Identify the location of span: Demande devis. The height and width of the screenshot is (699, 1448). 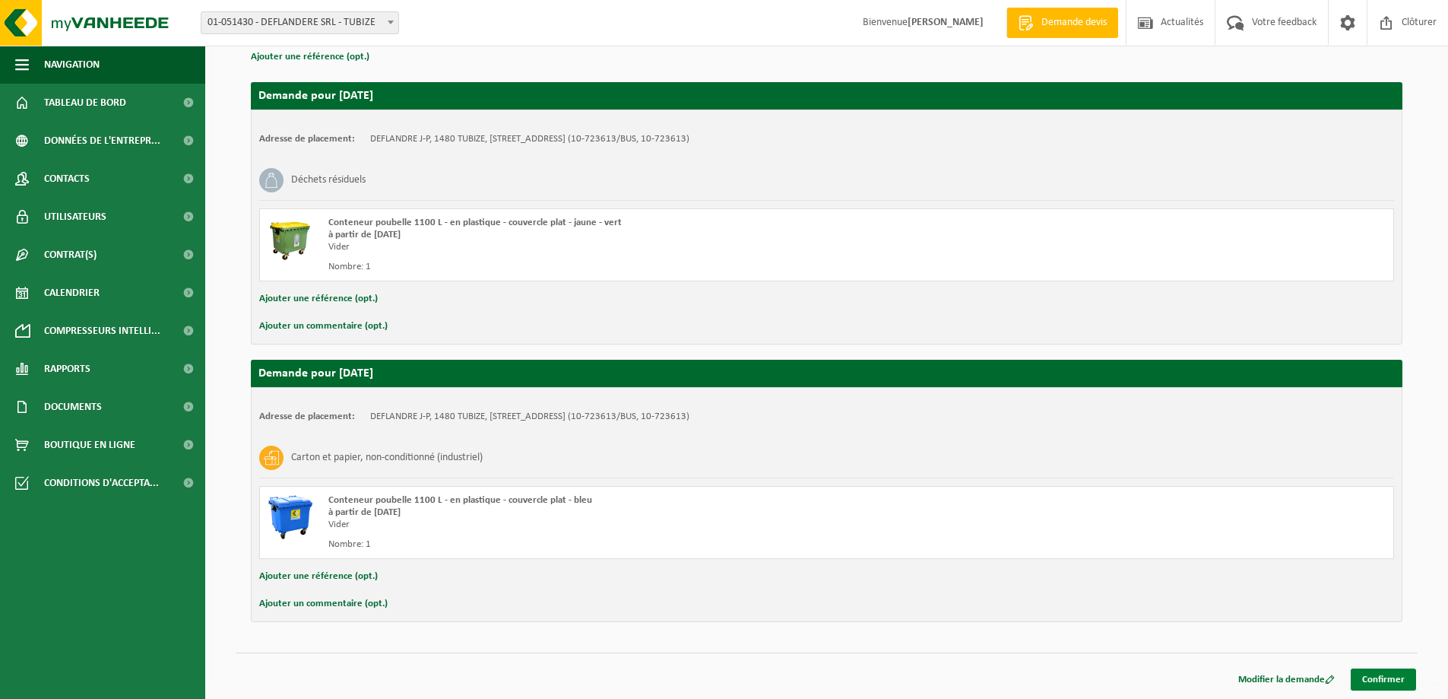
(1074, 23).